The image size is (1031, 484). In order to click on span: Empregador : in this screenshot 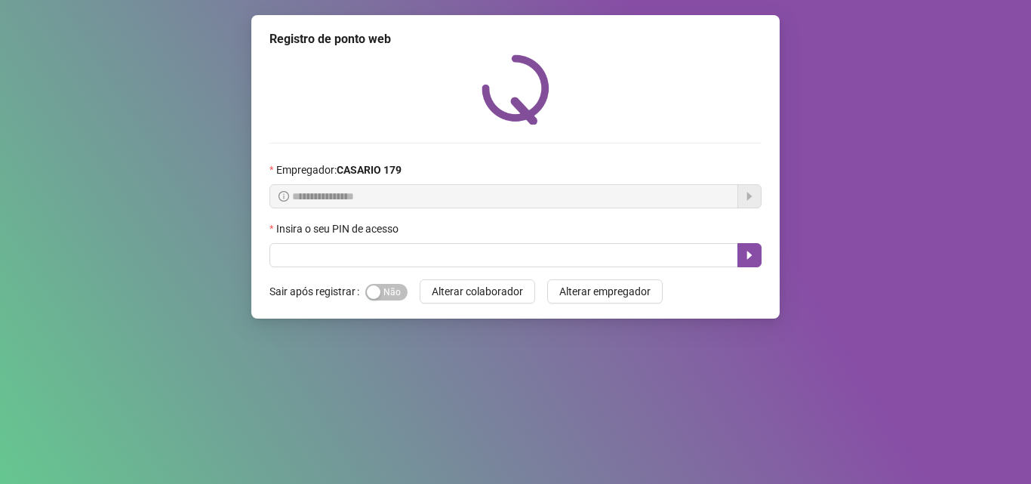, I will do `click(339, 170)`.